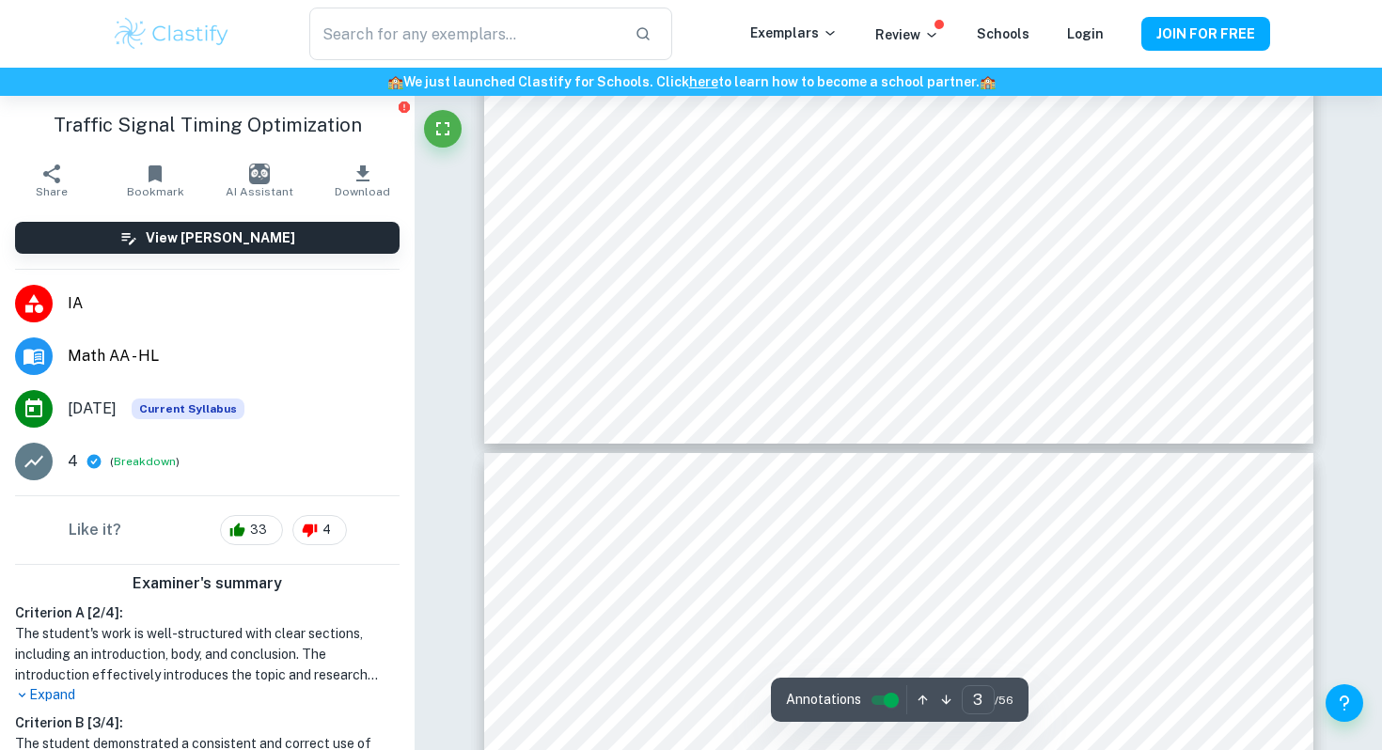 The image size is (1382, 750). Describe the element at coordinates (320, 530) in the screenshot. I see `div: 4` at that location.